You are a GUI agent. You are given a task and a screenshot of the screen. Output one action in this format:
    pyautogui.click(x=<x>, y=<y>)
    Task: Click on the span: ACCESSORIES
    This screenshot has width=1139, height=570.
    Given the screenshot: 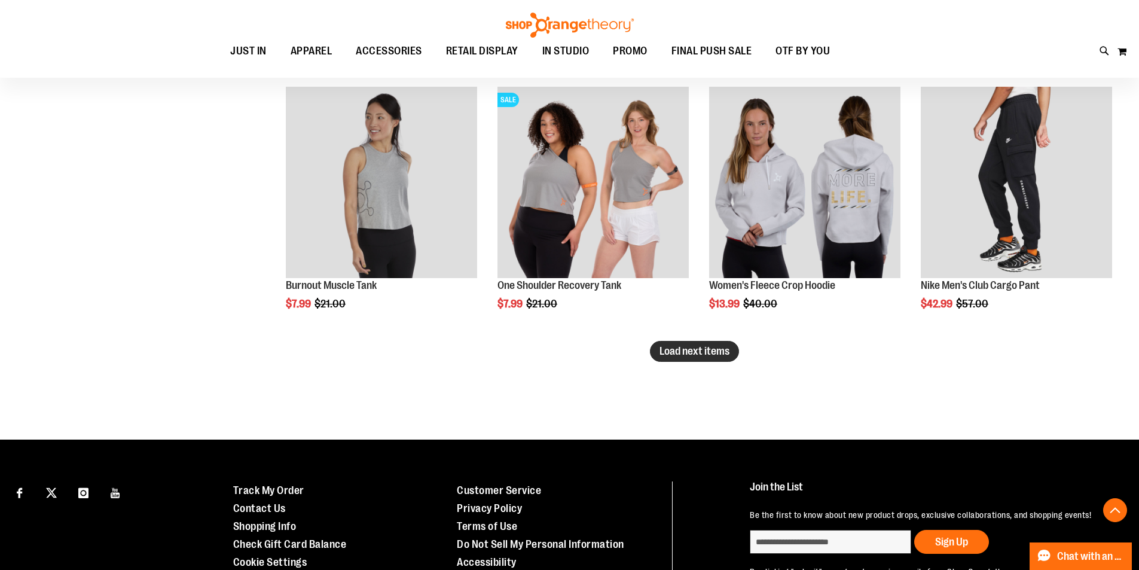 What is the action you would take?
    pyautogui.click(x=389, y=51)
    